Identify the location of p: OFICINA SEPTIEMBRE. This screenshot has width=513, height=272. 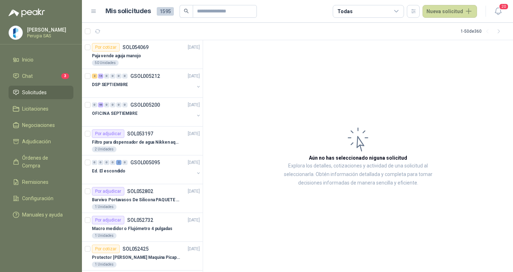
(115, 114).